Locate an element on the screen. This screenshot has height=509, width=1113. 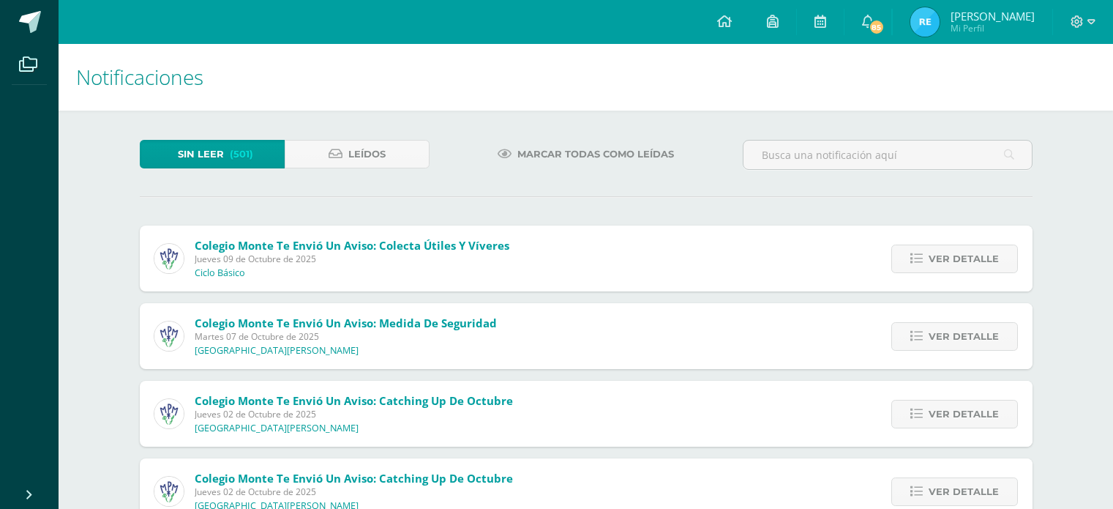
span: Jueves 09 de Octubre de 2025 is located at coordinates (352, 258).